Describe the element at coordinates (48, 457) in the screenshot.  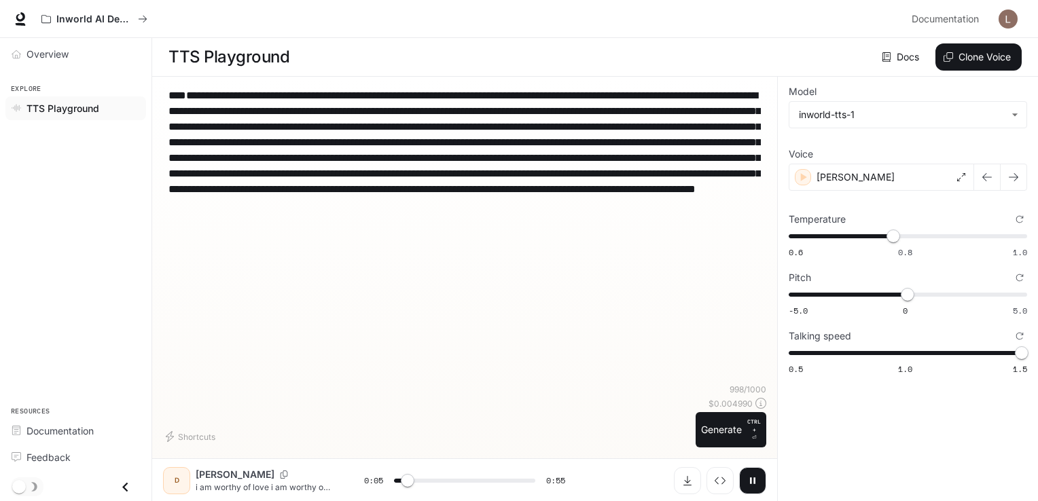
I see `span: Feedback` at that location.